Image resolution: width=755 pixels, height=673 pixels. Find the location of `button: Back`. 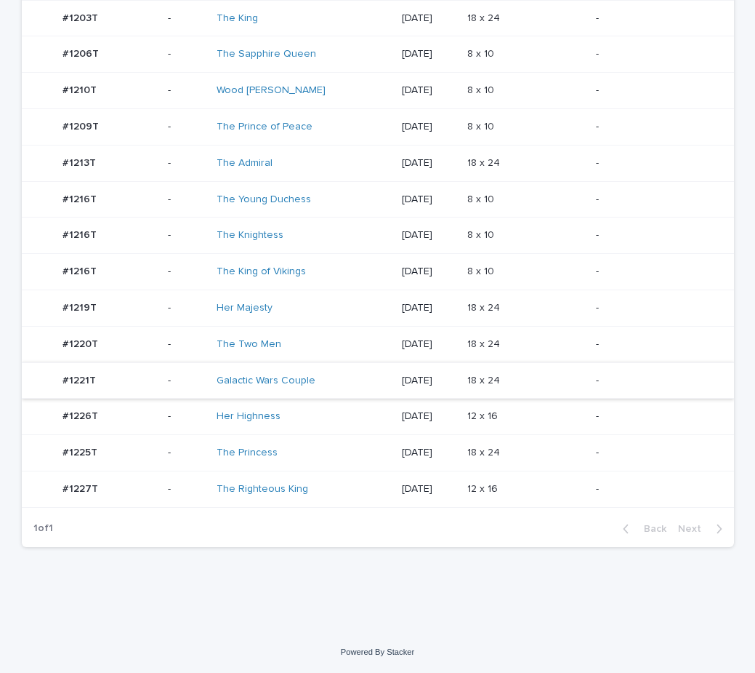

button: Back is located at coordinates (642, 529).